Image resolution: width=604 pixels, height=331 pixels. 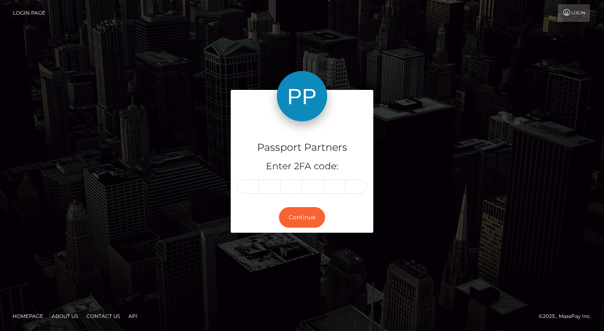 I want to click on a: Homepage, so click(x=28, y=316).